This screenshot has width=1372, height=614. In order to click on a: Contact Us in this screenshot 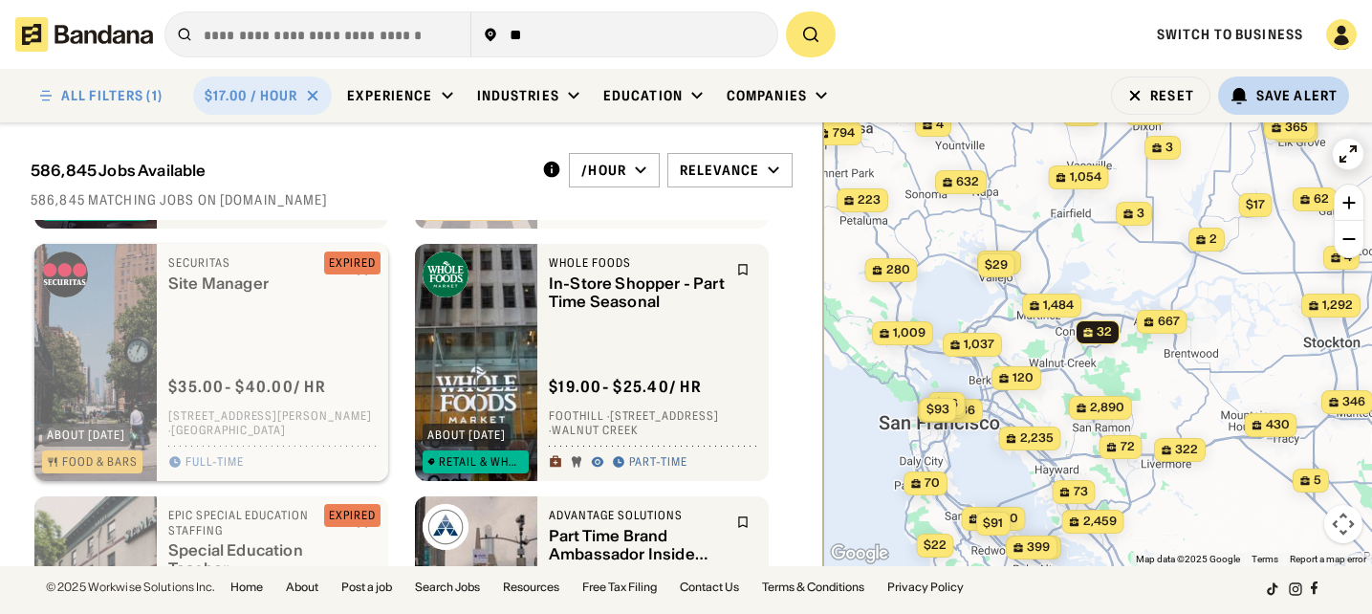, I will do `click(710, 587)`.